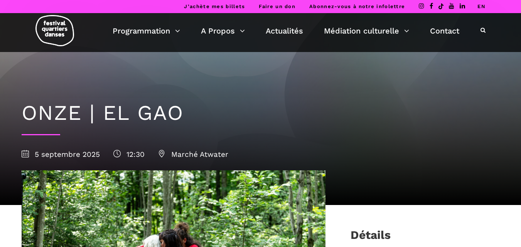  What do you see at coordinates (146, 31) in the screenshot?
I see `a: Programmation` at bounding box center [146, 31].